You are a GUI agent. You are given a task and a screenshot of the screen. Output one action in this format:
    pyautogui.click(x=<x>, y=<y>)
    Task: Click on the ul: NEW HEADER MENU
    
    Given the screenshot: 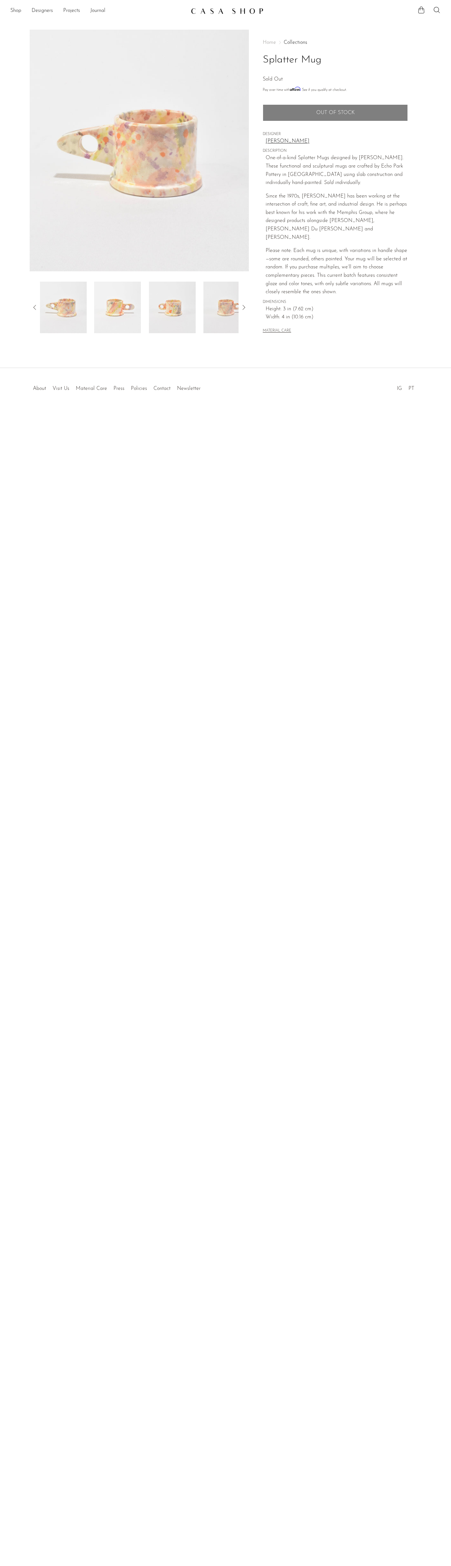 What is the action you would take?
    pyautogui.click(x=98, y=11)
    